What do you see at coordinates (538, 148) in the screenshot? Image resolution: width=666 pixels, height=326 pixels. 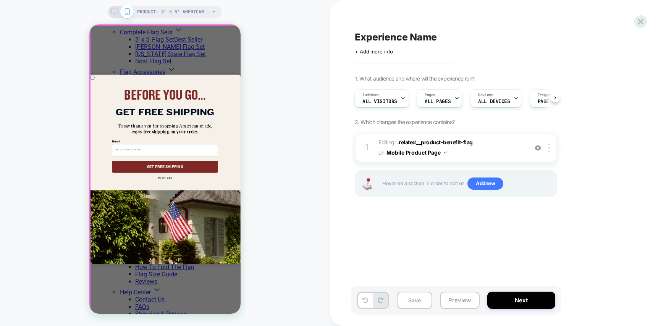 I see `img: crossed eye` at bounding box center [538, 148].